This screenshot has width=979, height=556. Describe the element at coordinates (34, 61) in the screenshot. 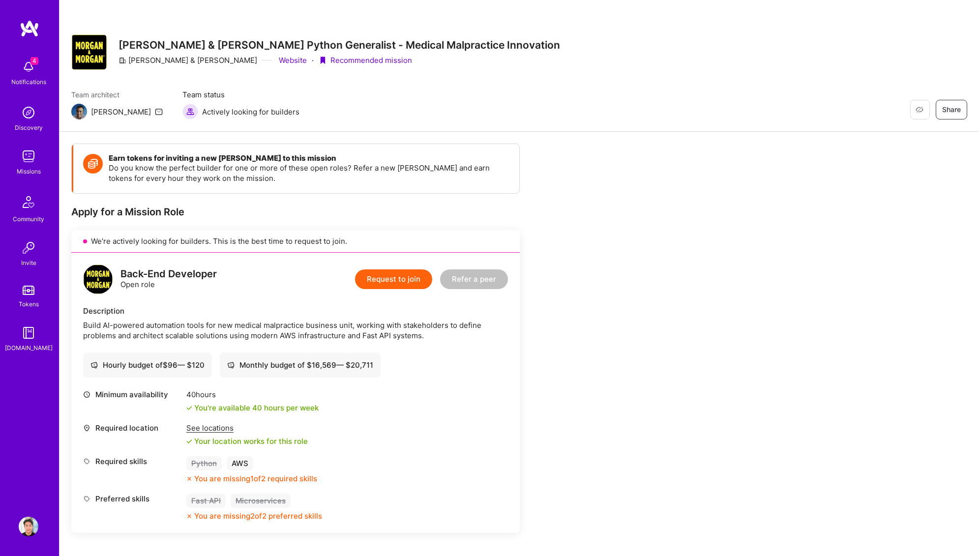

I see `span: 4` at that location.